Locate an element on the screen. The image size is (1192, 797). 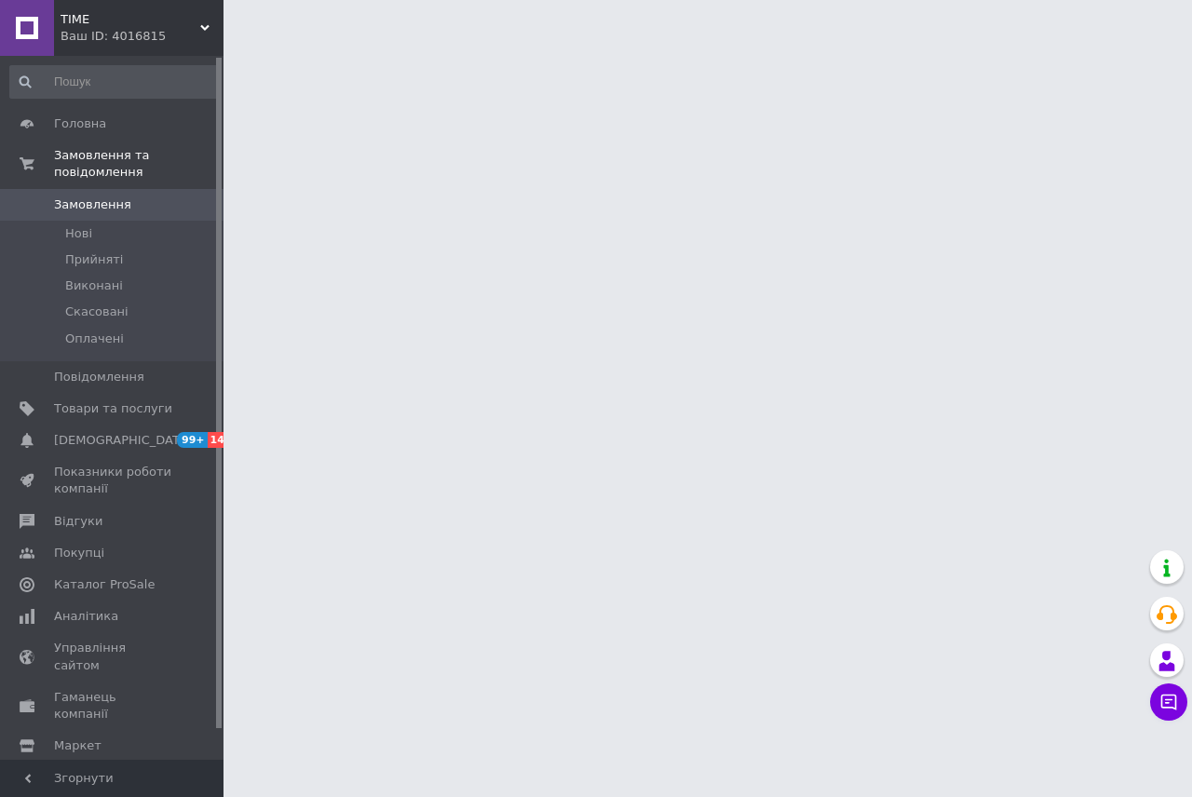
span: Гаманець компанії is located at coordinates (113, 706).